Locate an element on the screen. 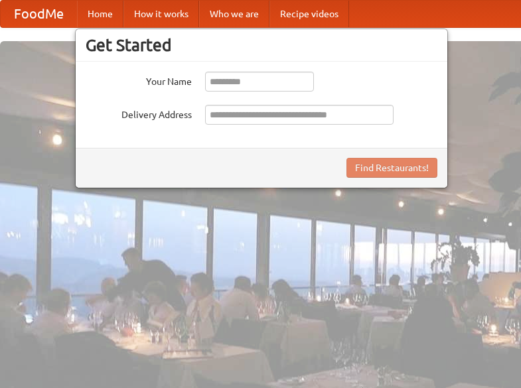  button: Find Restaurants! is located at coordinates (392, 168).